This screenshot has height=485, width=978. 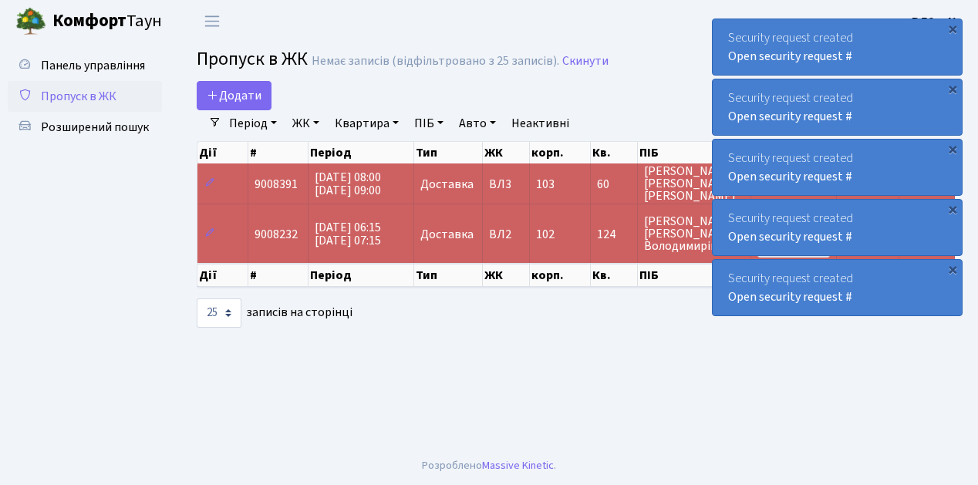 What do you see at coordinates (435, 61) in the screenshot?
I see `div: Немає записів (відфільтровано з 25 записів).` at bounding box center [435, 61].